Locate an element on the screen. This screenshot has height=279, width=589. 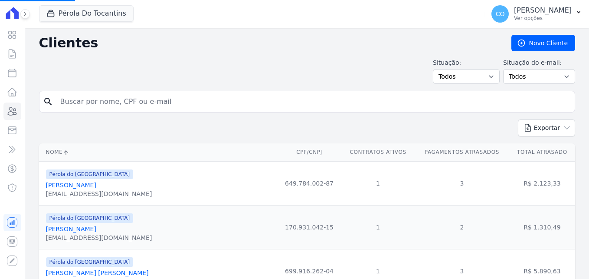
td: 3 is located at coordinates (462, 183).